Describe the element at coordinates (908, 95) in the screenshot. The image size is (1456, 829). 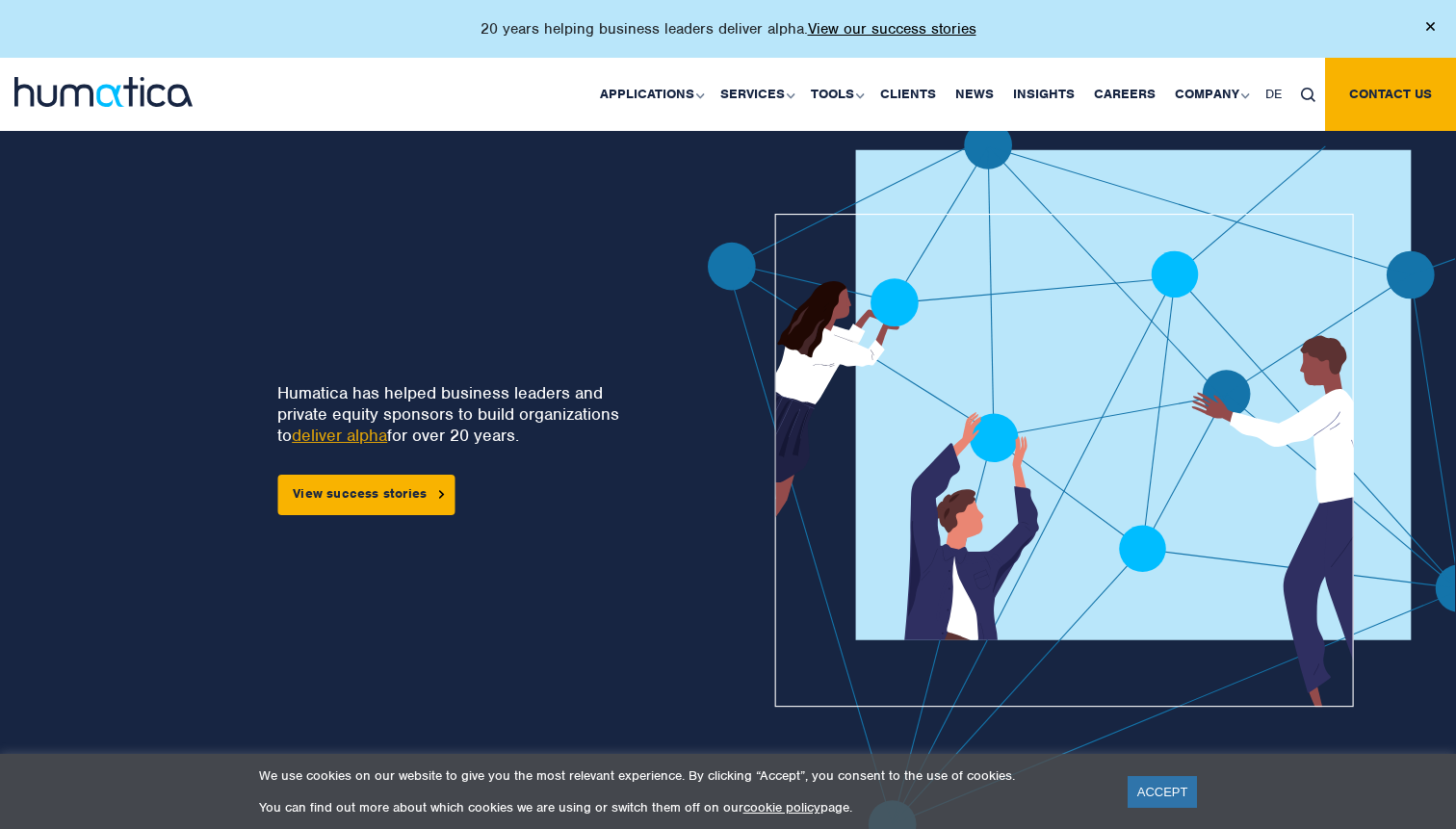
I see `a: Clients` at that location.